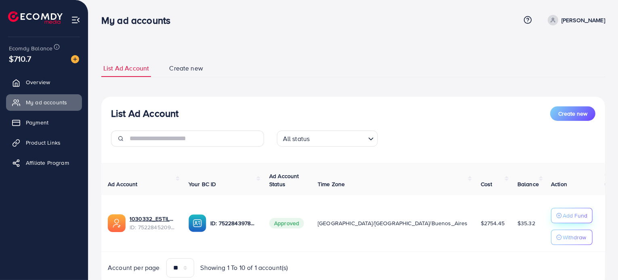 This screenshot has width=618, height=280. What do you see at coordinates (233, 224) in the screenshot?
I see `p: ID: 7522843978698817554` at bounding box center [233, 224].